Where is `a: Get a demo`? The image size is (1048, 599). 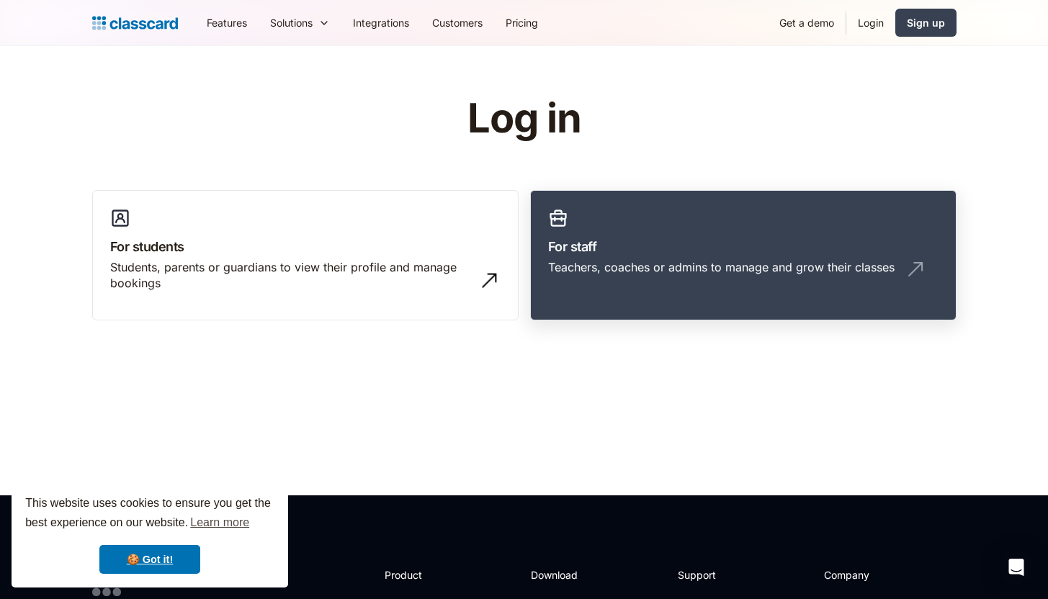 a: Get a demo is located at coordinates (806, 22).